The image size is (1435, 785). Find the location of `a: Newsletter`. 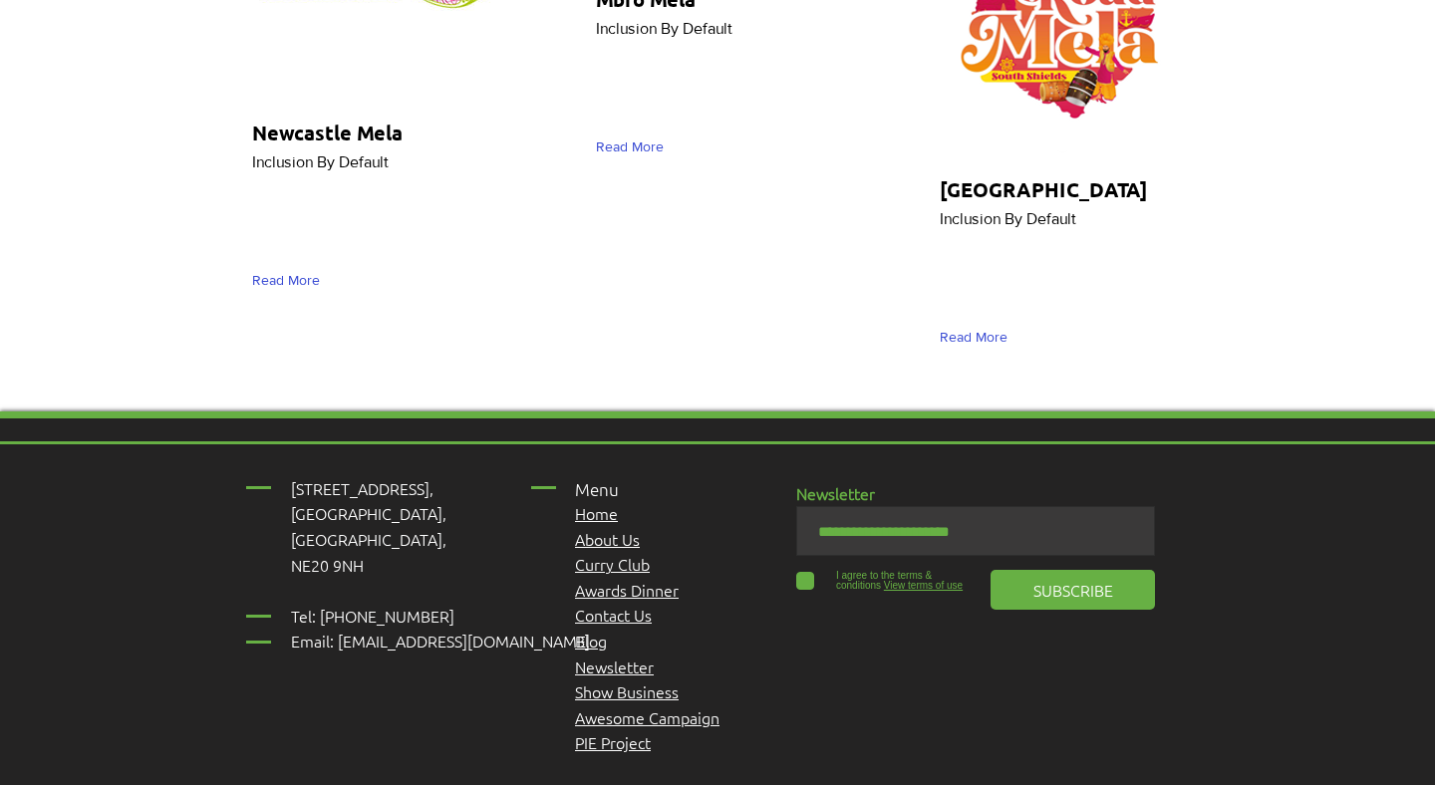

a: Newsletter is located at coordinates (614, 667).